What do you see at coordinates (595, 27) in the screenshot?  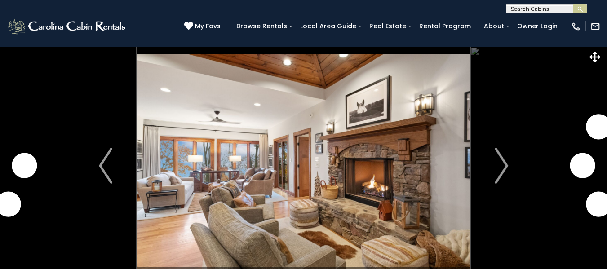 I see `img: mail-regular-white.png` at bounding box center [595, 27].